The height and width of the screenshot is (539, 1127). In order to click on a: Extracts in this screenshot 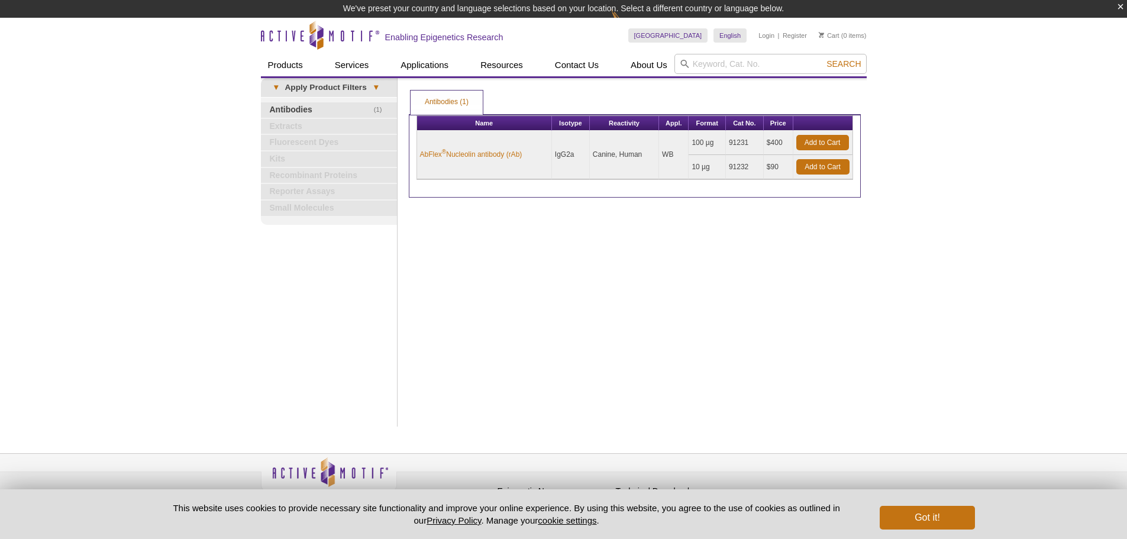, I will do `click(329, 127)`.